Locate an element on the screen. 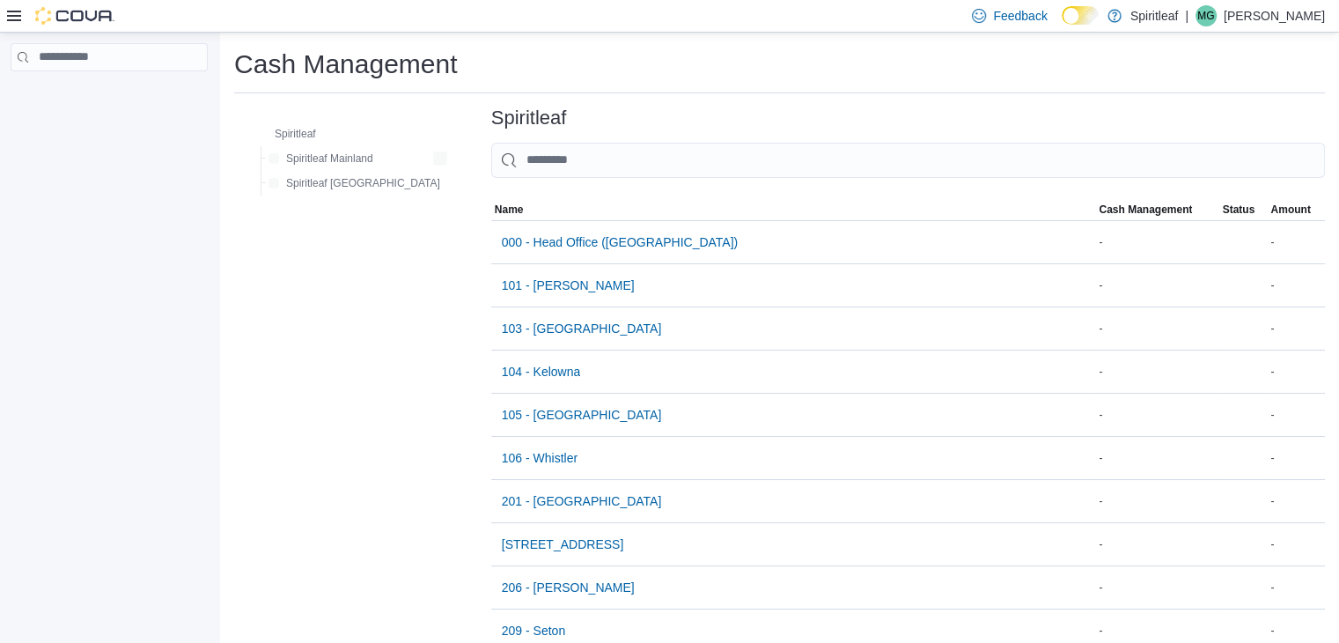  span: Spiritleaf Mainland is located at coordinates (329, 158).